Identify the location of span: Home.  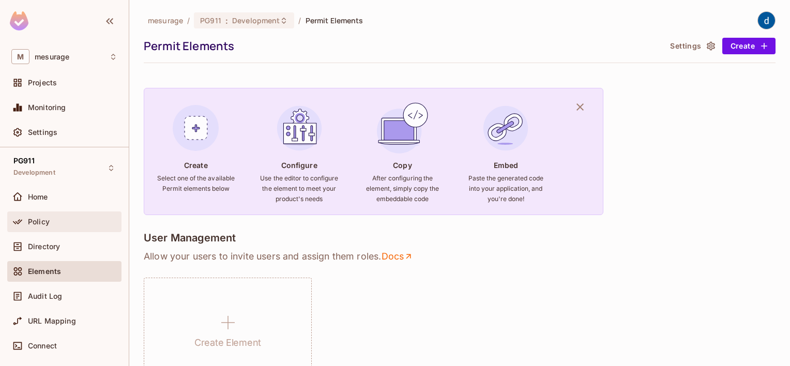
(38, 197).